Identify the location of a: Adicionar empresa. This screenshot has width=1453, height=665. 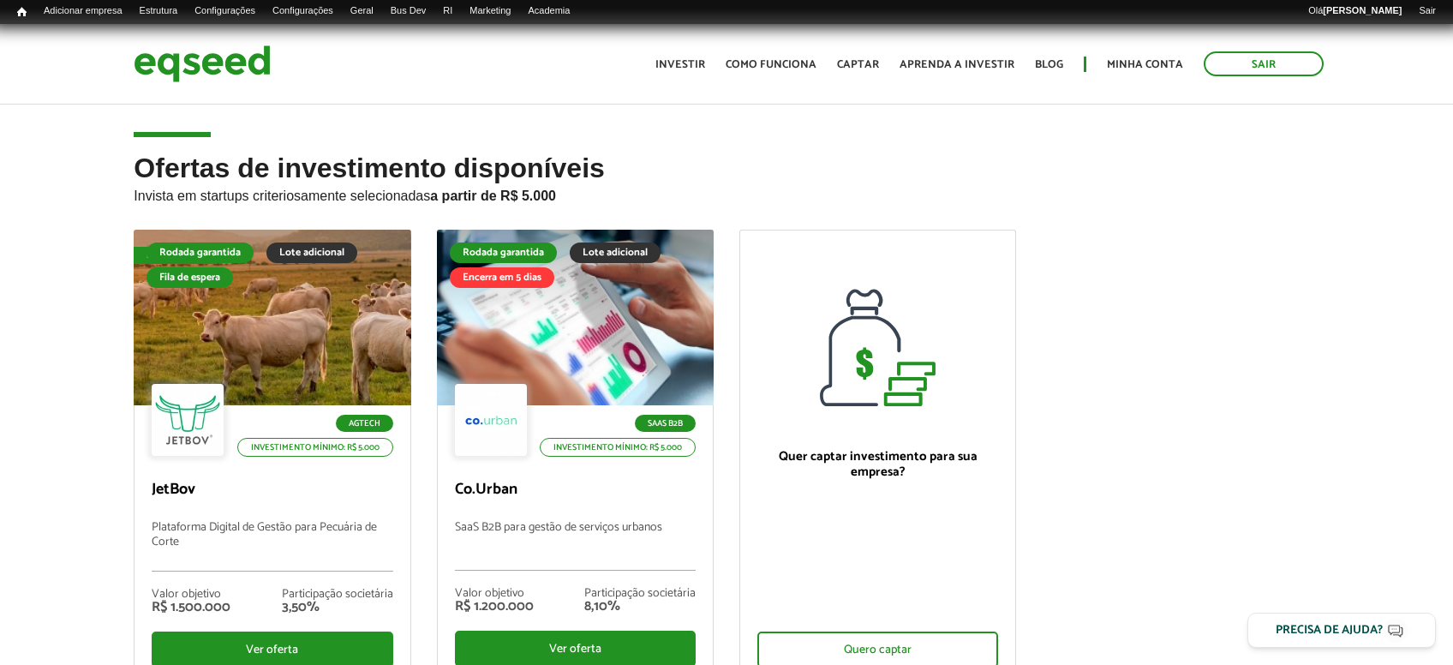
(83, 11).